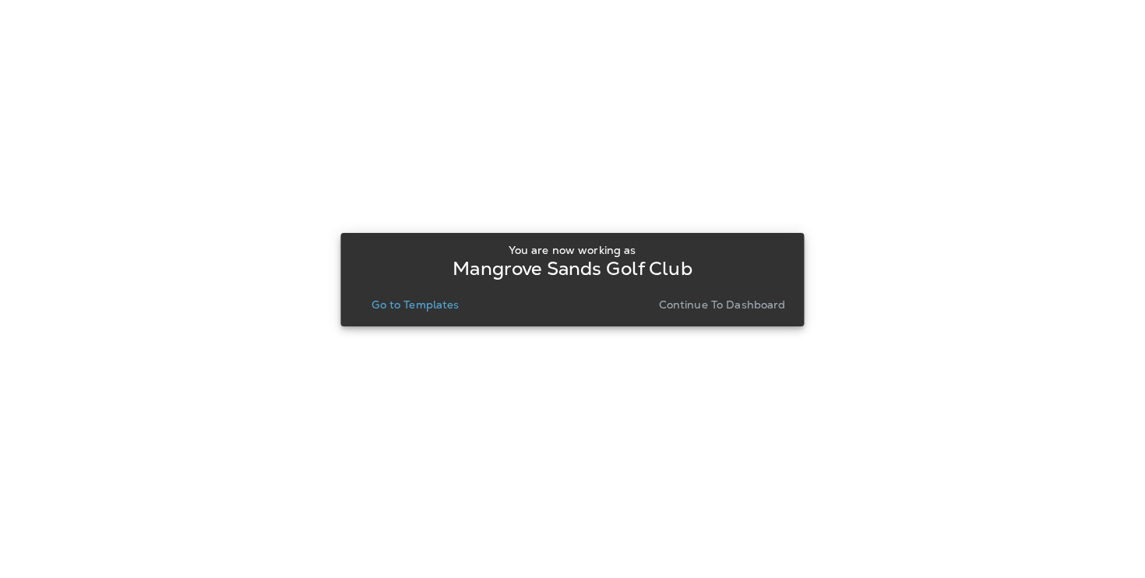 The image size is (1145, 578). Describe the element at coordinates (415, 304) in the screenshot. I see `button: Go to Templates` at that location.